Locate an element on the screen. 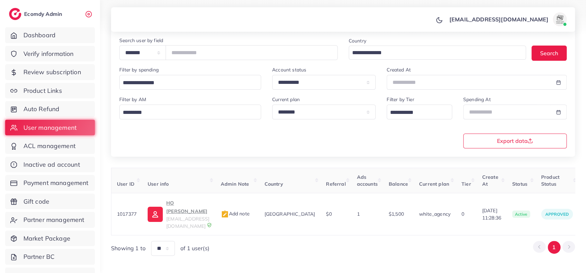  span: Tier is located at coordinates (467, 184).